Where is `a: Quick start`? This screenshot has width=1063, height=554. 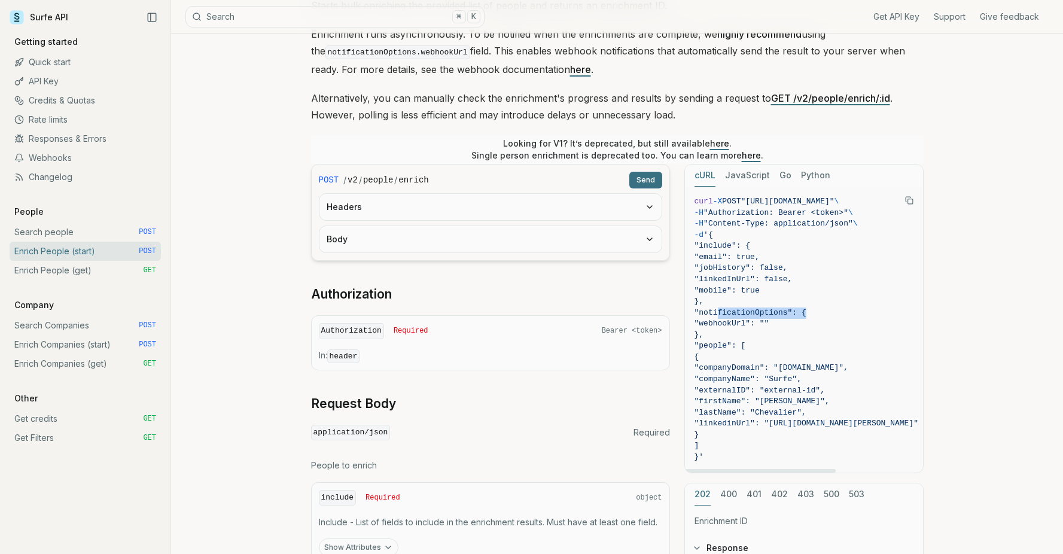
a: Quick start is located at coordinates (85, 62).